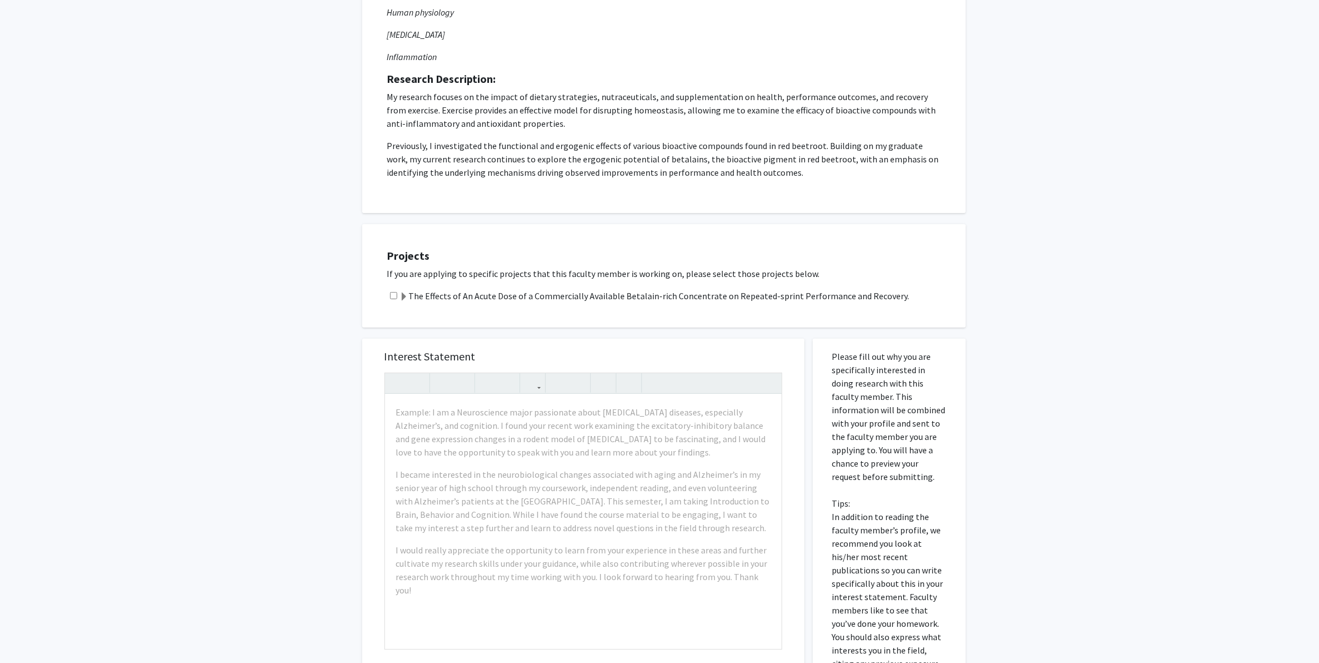 This screenshot has width=1319, height=663. I want to click on strong: Projects, so click(408, 255).